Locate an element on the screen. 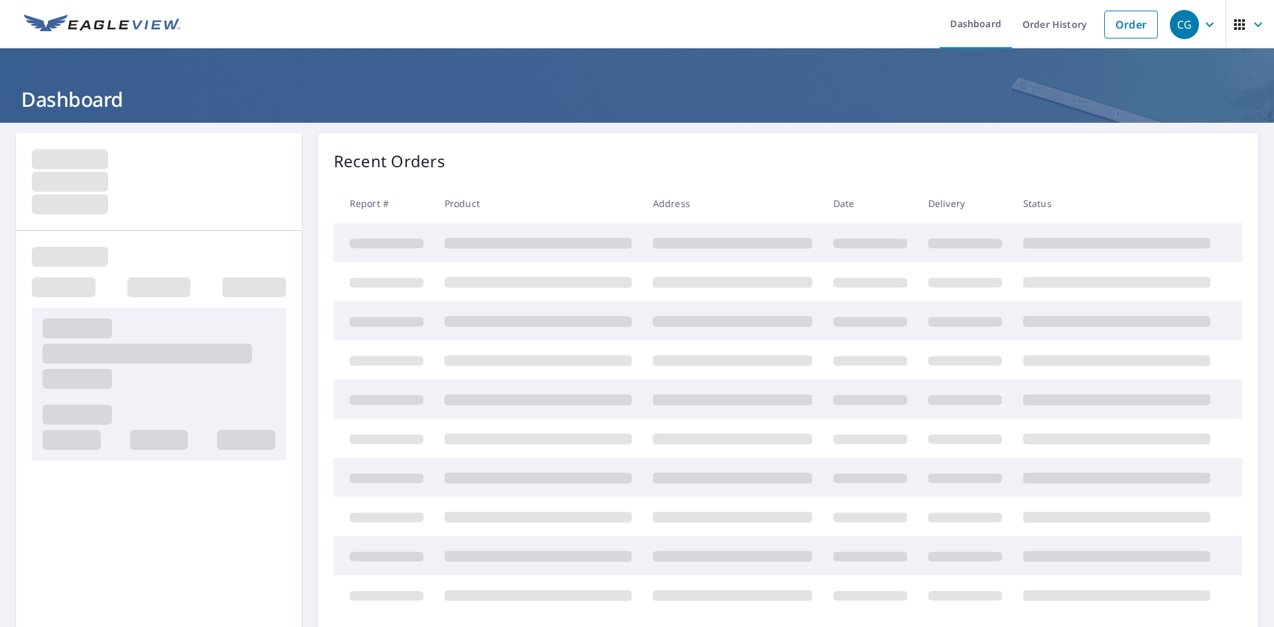 This screenshot has width=1274, height=627. p: Recent Orders is located at coordinates (390, 161).